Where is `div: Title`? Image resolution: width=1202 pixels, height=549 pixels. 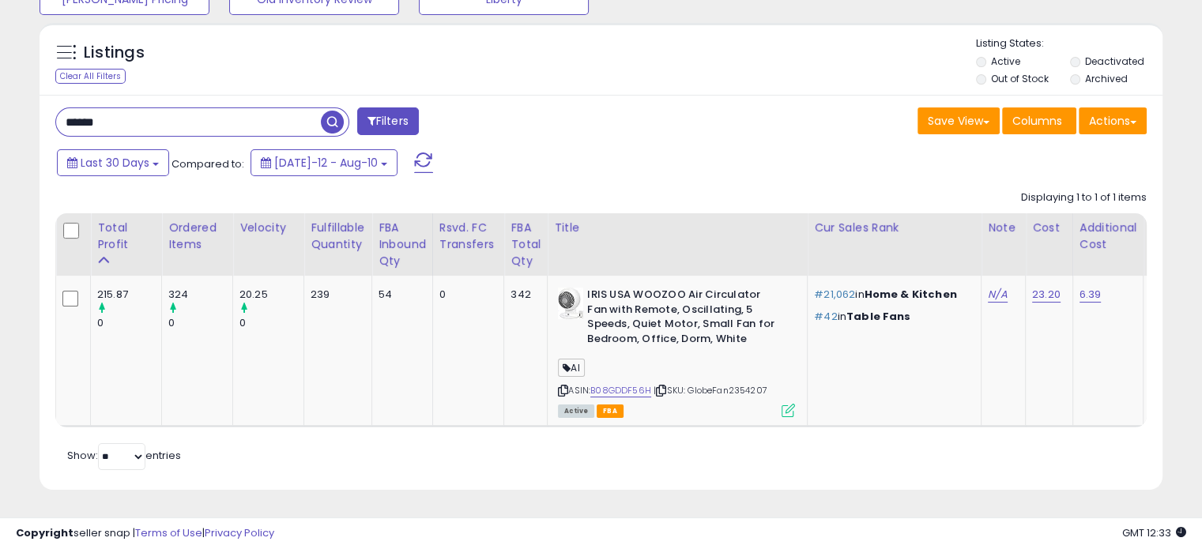 div: Title is located at coordinates (677, 228).